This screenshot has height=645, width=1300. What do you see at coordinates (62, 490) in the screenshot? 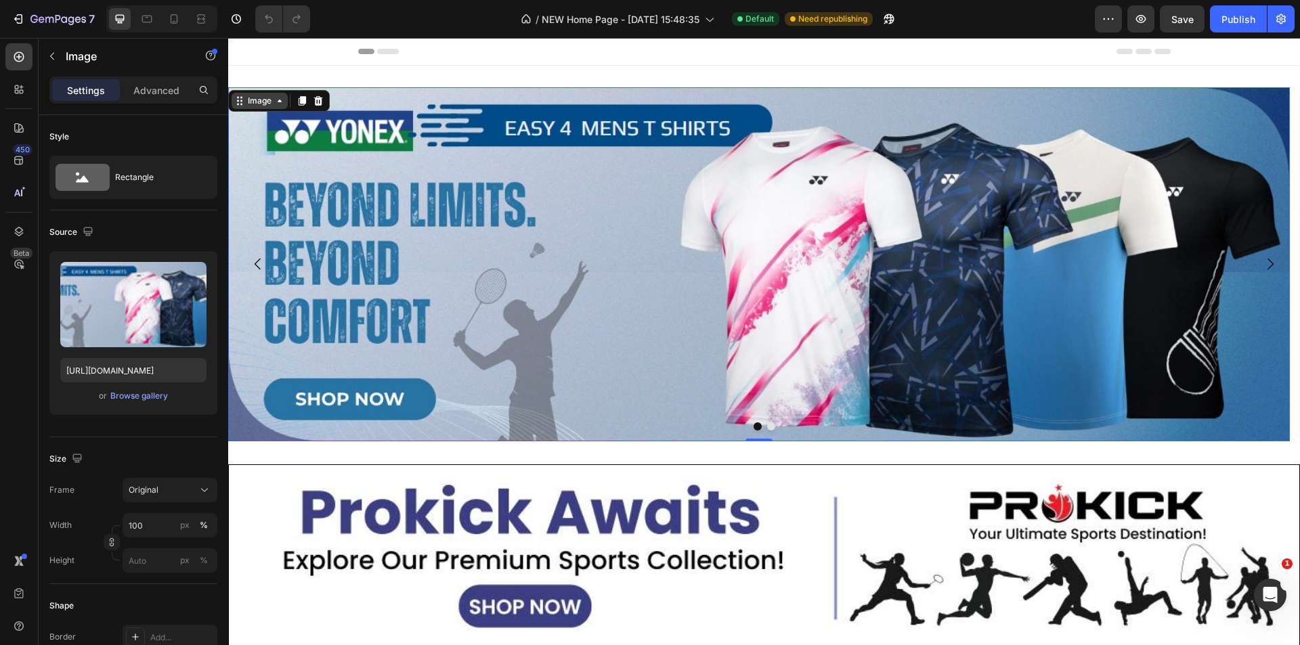
I see `label: Frame` at bounding box center [62, 490].